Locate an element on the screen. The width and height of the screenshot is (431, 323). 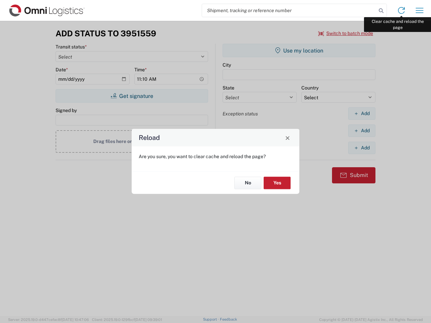
h4: Reload is located at coordinates (149, 138).